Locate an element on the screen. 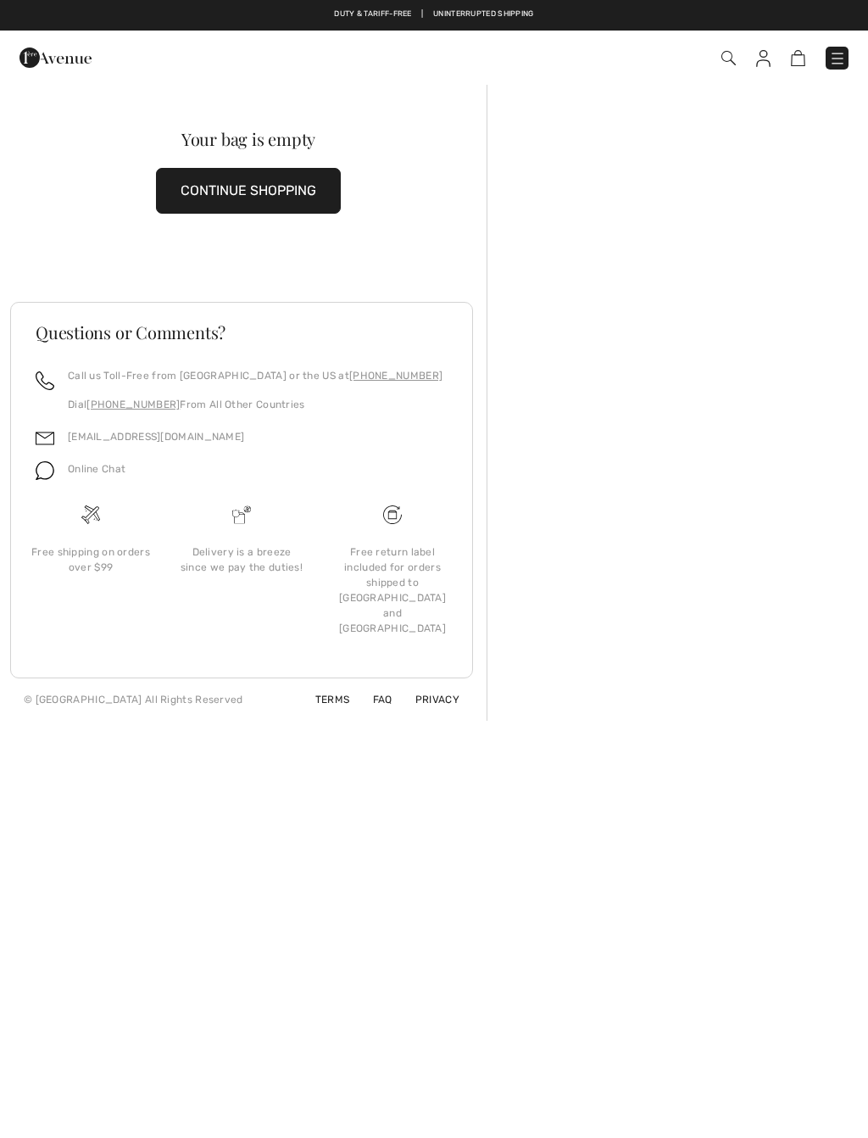  img: Shopping Bag is located at coordinates (798, 58).